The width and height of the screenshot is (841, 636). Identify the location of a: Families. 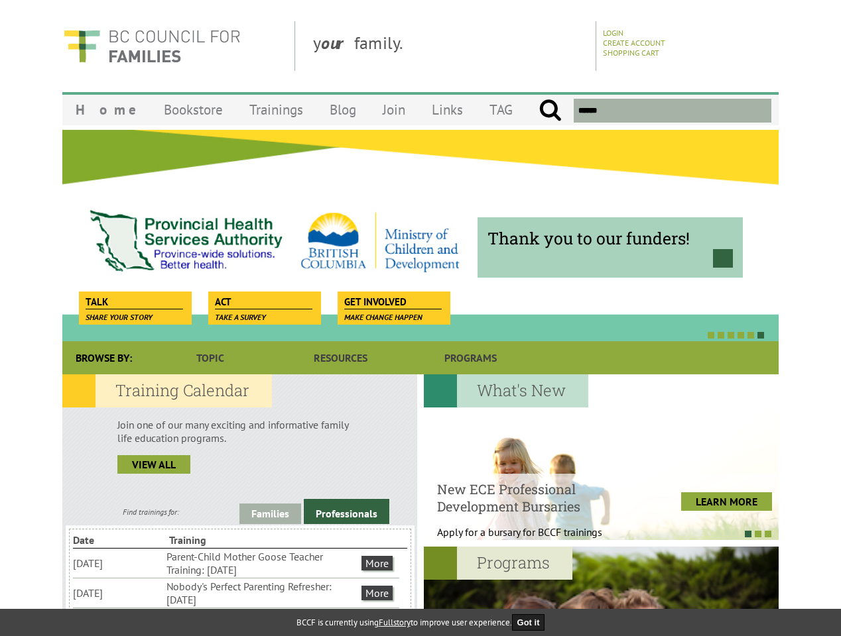
(270, 514).